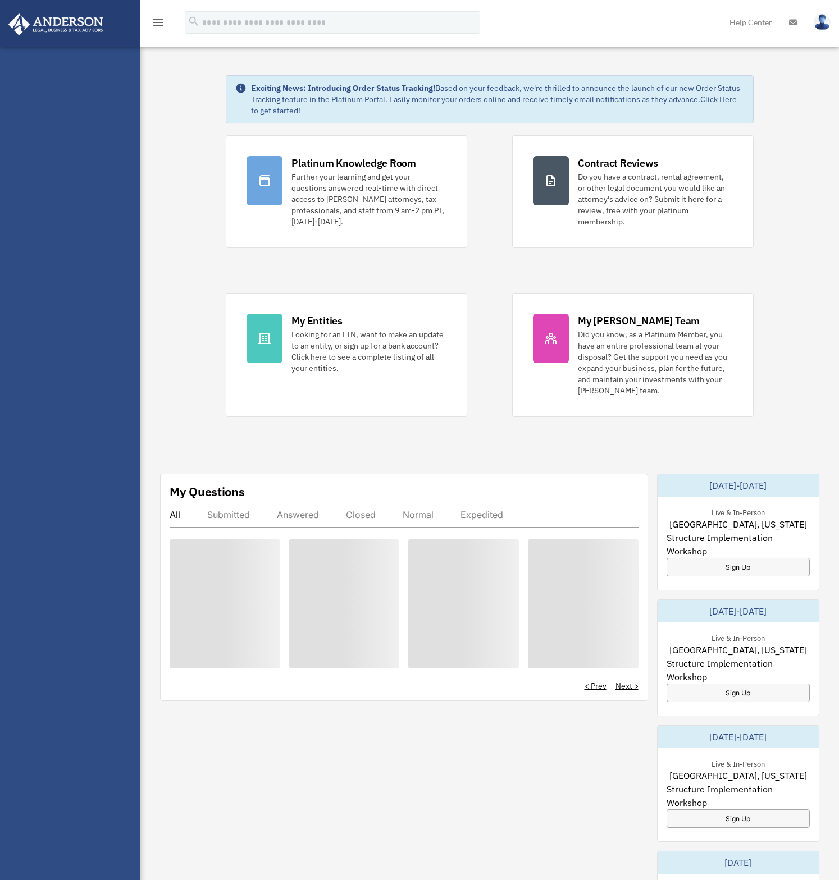 This screenshot has height=880, width=839. I want to click on div: Submitted, so click(229, 515).